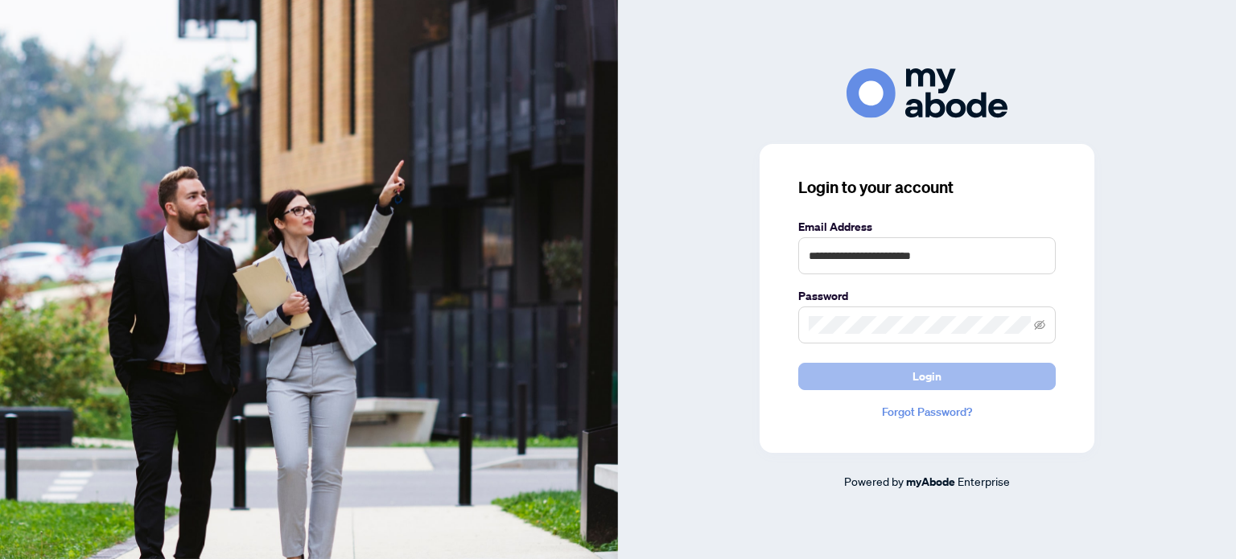  I want to click on button: Login, so click(927, 377).